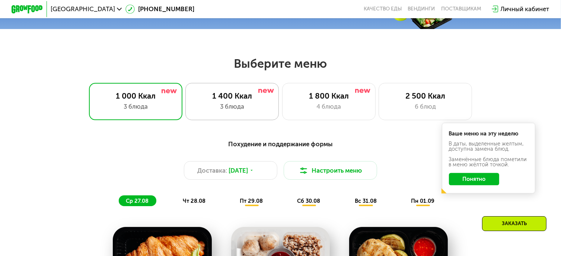 The height and width of the screenshot is (256, 561). Describe the element at coordinates (422, 9) in the screenshot. I see `a: Вендинги` at that location.